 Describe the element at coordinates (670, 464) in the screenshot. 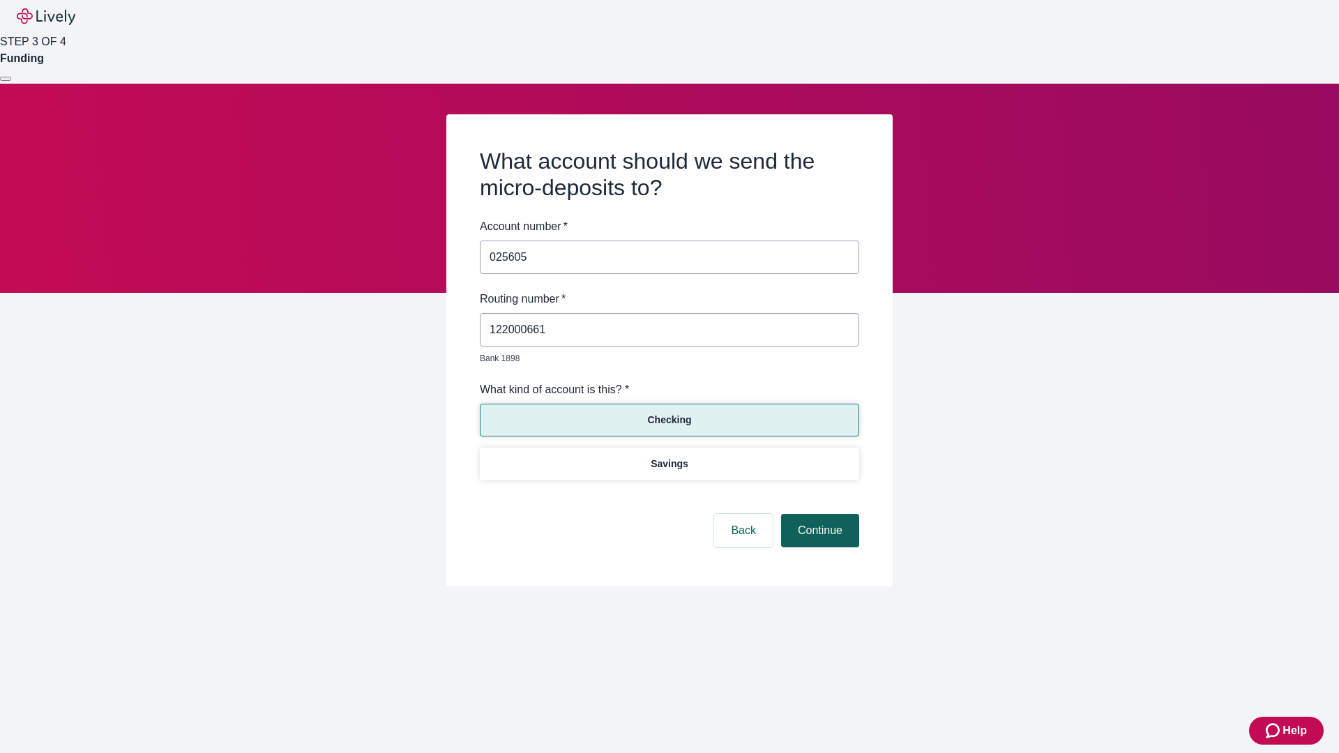

I see `p: Savings` at that location.